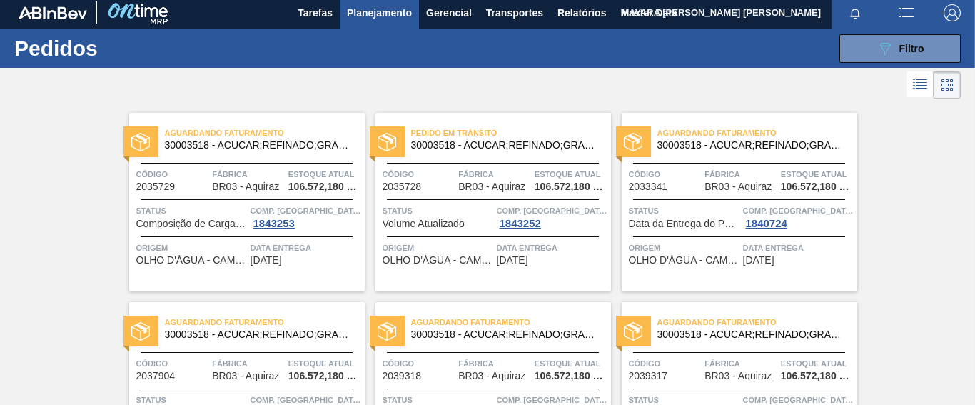 This screenshot has height=405, width=975. I want to click on span: Master Data, so click(648, 13).